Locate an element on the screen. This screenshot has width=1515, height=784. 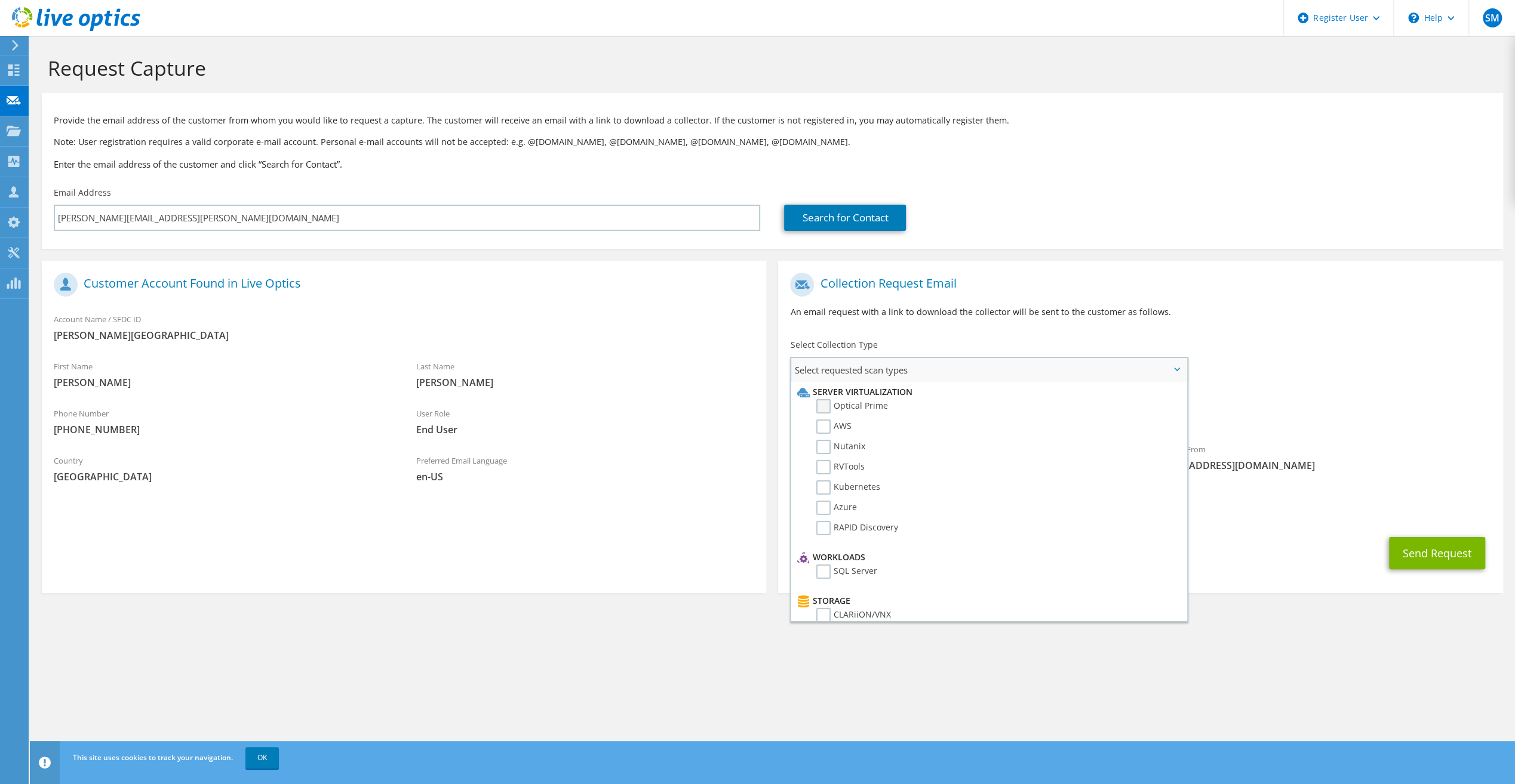
a: OK is located at coordinates (262, 758).